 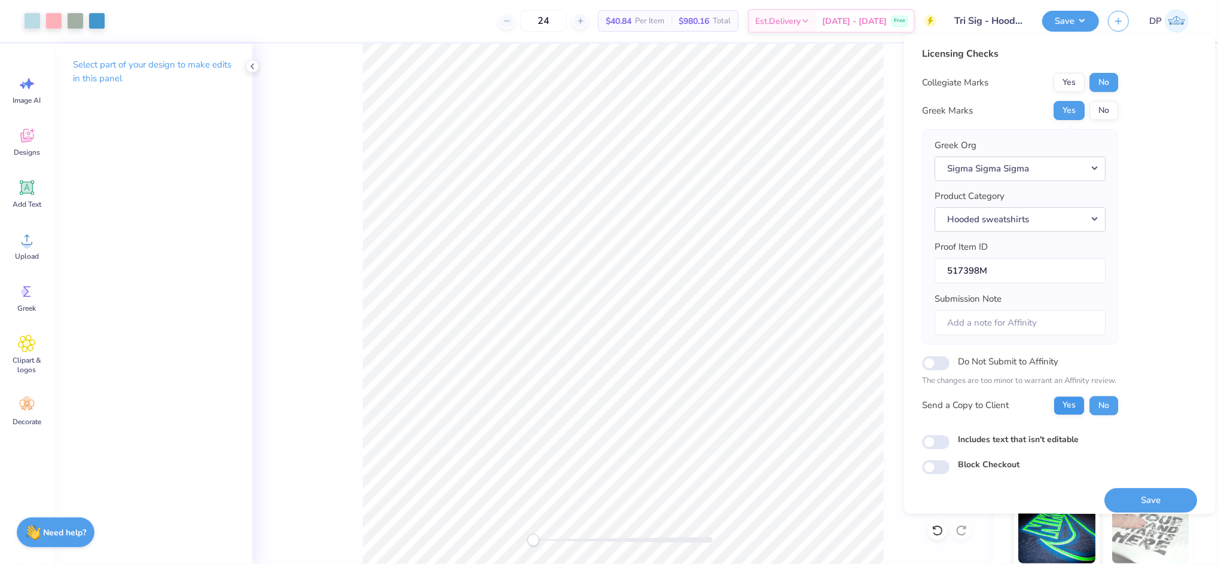 What do you see at coordinates (1155, 21) in the screenshot?
I see `span: DP` at bounding box center [1155, 21].